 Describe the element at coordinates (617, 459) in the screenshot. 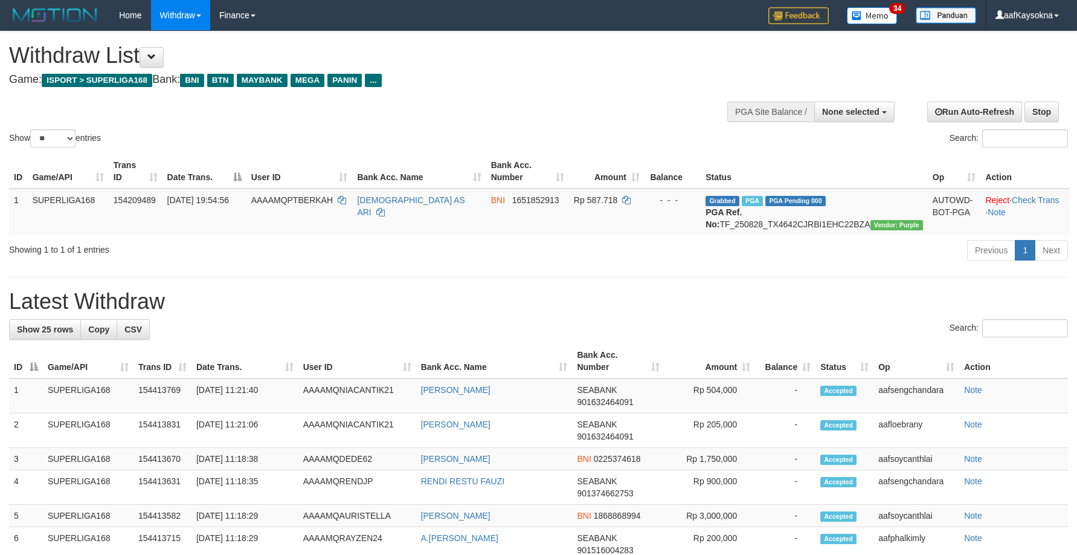

I see `span: Copy 0225374618 to clipboard` at that location.